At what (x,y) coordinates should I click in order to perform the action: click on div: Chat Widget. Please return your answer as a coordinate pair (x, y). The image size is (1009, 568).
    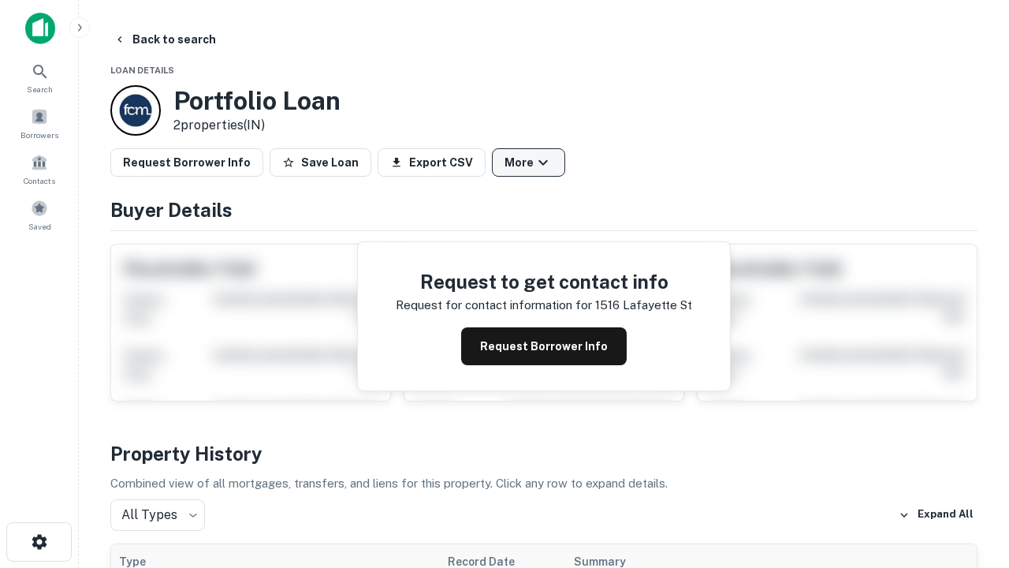
    Looking at the image, I should click on (970, 429).